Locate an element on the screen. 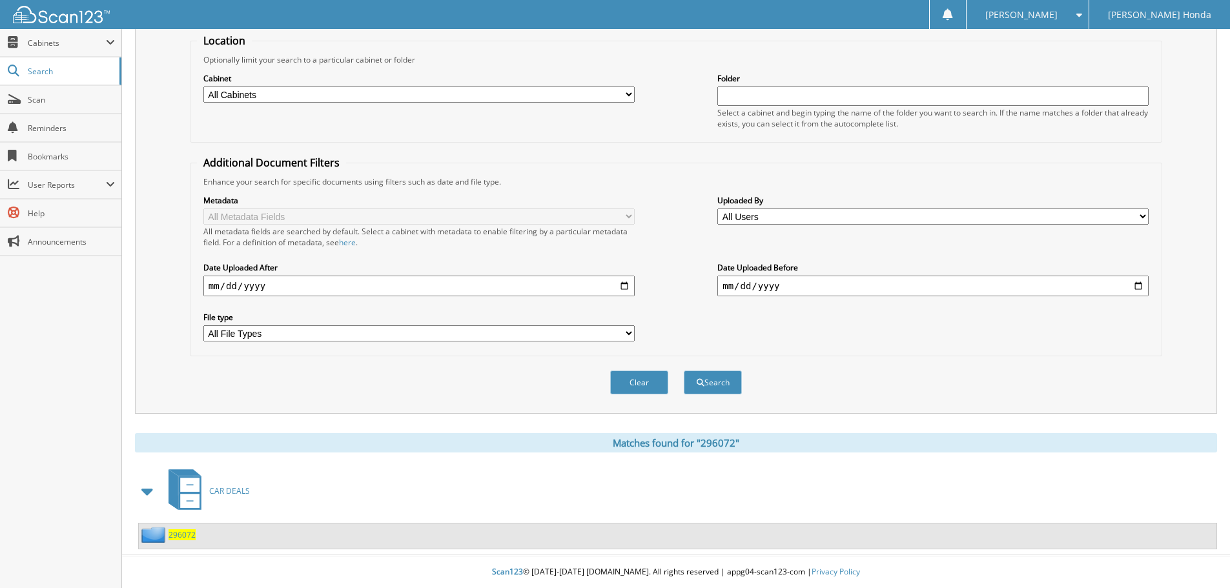 The width and height of the screenshot is (1230, 588). span: Help is located at coordinates (71, 213).